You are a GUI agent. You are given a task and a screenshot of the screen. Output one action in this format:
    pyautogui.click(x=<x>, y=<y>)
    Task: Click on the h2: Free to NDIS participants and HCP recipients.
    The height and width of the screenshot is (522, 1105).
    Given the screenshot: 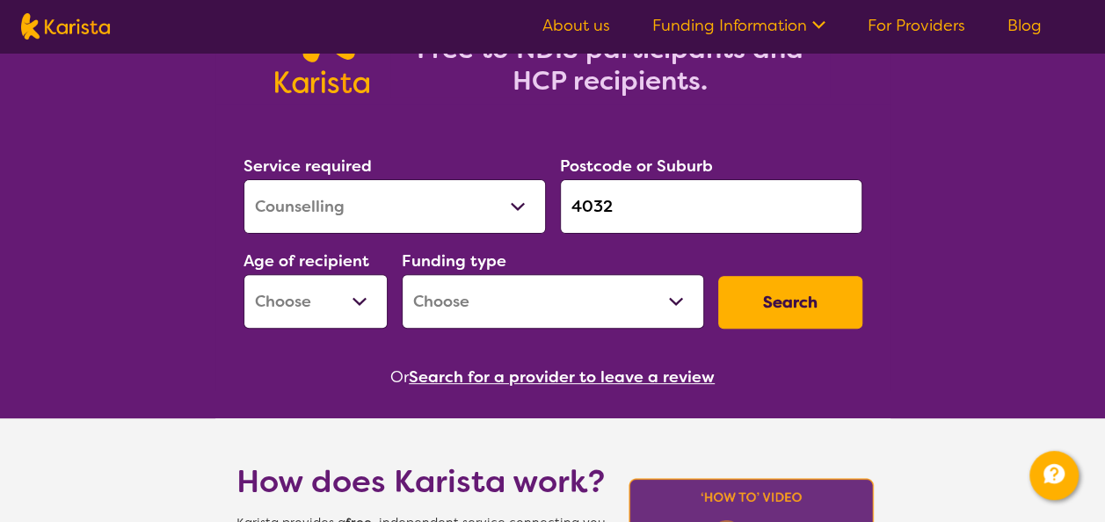 What is the action you would take?
    pyautogui.click(x=610, y=65)
    